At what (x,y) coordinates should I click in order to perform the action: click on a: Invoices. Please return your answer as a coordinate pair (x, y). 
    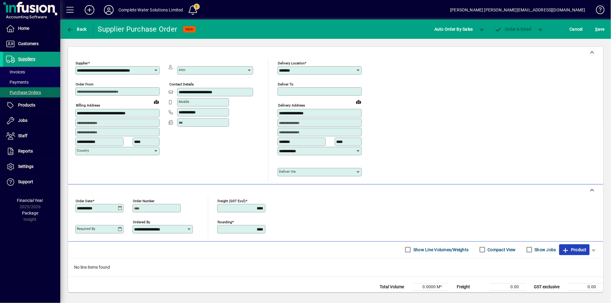
    Looking at the image, I should click on (32, 72).